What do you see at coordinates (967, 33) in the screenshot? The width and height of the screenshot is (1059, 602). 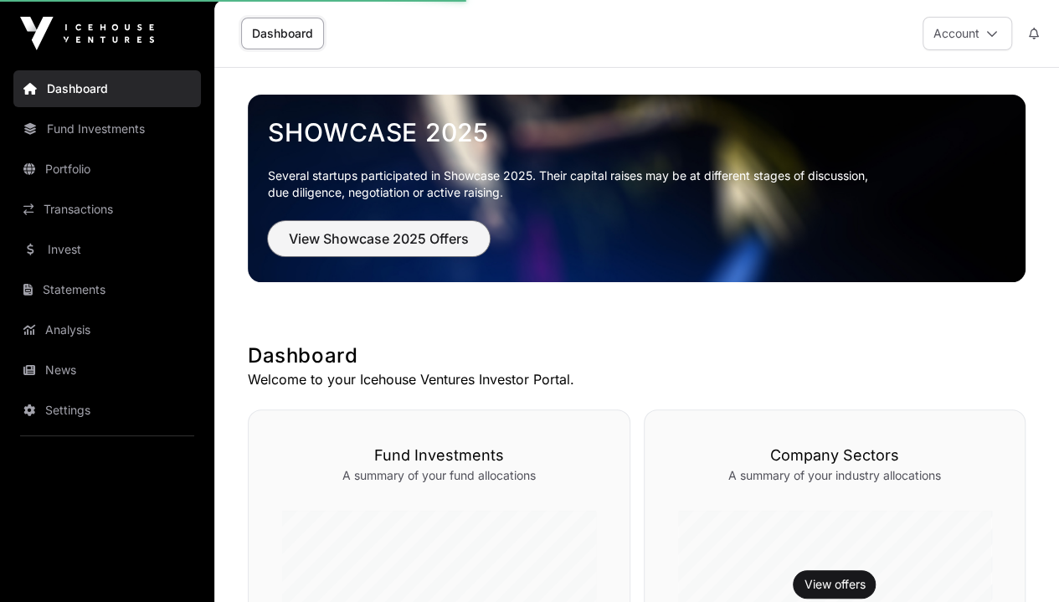 I see `button: Account` at bounding box center [967, 33].